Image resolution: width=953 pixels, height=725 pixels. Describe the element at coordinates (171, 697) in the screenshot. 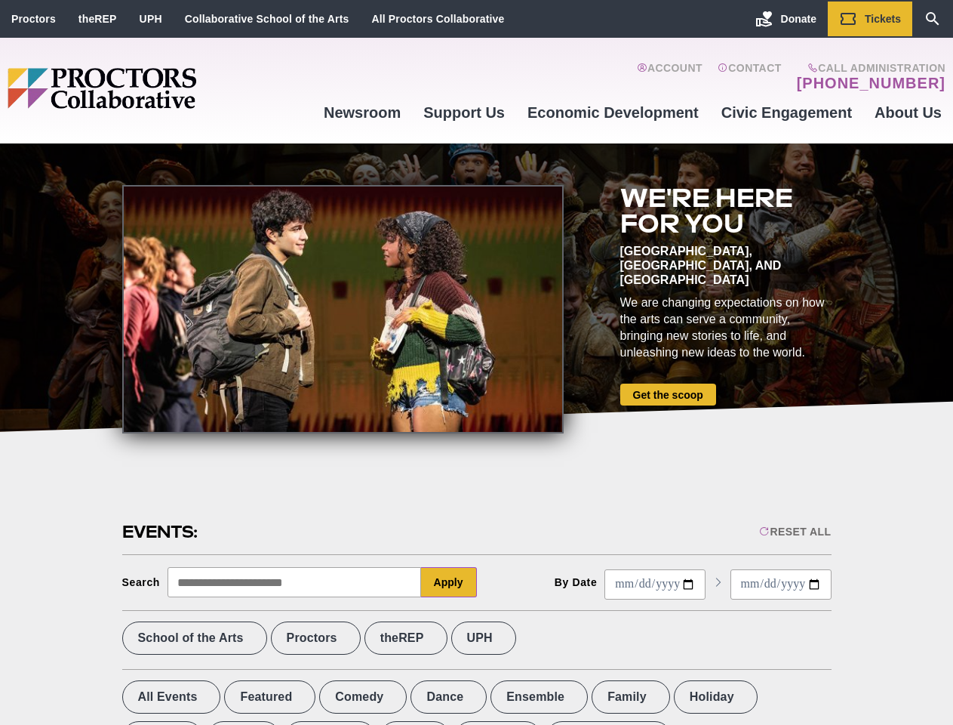

I see `label: All Events` at that location.